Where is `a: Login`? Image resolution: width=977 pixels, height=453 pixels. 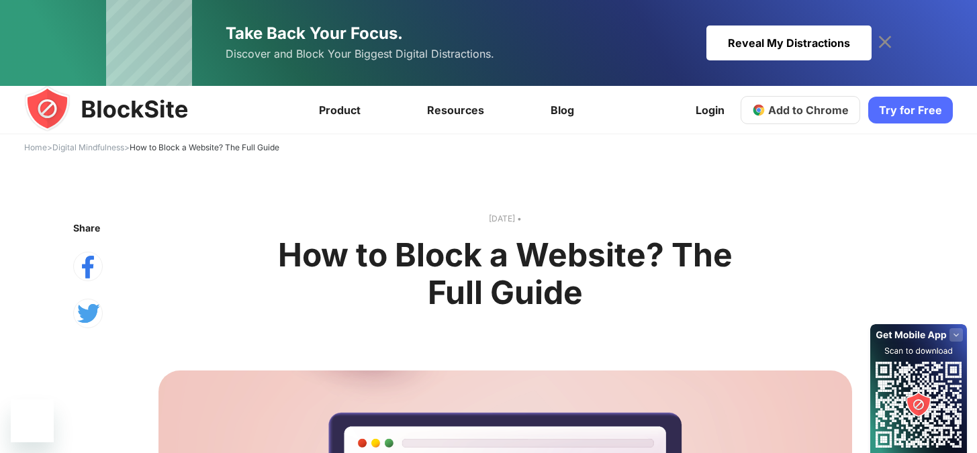 a: Login is located at coordinates (710, 110).